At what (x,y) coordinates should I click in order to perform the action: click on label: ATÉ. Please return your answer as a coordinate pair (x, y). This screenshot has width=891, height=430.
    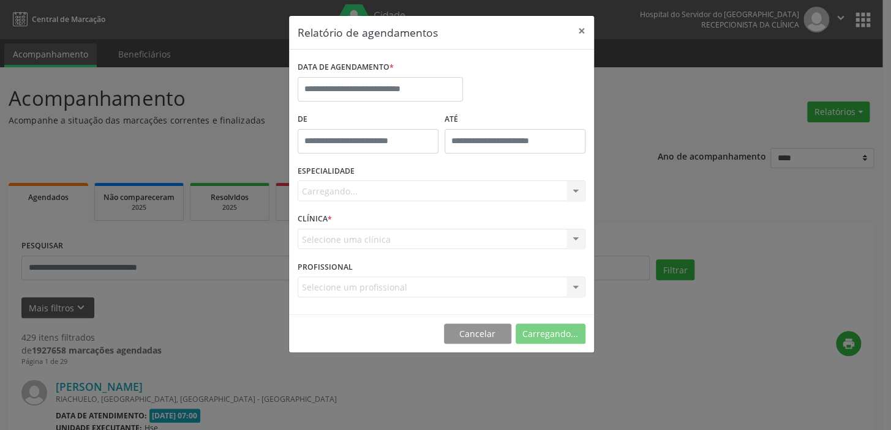
    Looking at the image, I should click on (515, 119).